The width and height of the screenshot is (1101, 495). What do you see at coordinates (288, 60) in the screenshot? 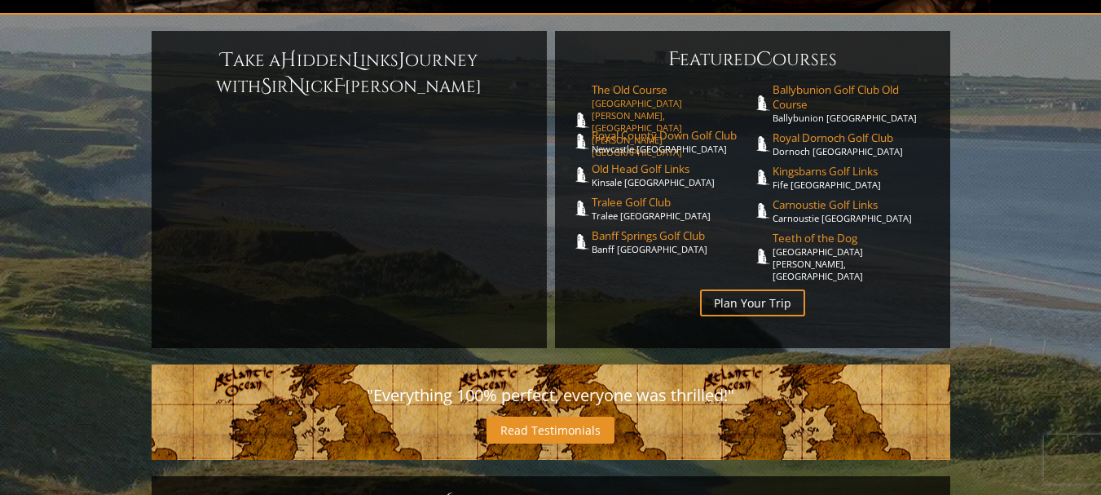
I see `span: H` at bounding box center [288, 60].